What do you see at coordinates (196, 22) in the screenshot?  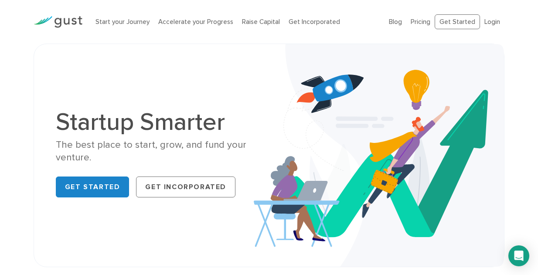 I see `a: Accelerate your Progress` at bounding box center [196, 22].